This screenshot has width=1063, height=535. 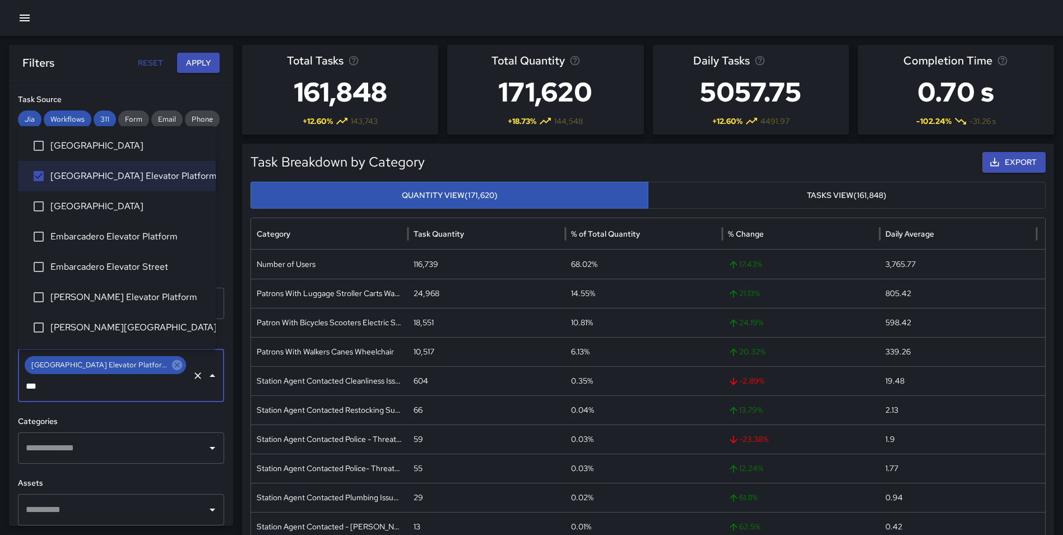 What do you see at coordinates (198, 375) in the screenshot?
I see `button: Clear` at bounding box center [198, 375].